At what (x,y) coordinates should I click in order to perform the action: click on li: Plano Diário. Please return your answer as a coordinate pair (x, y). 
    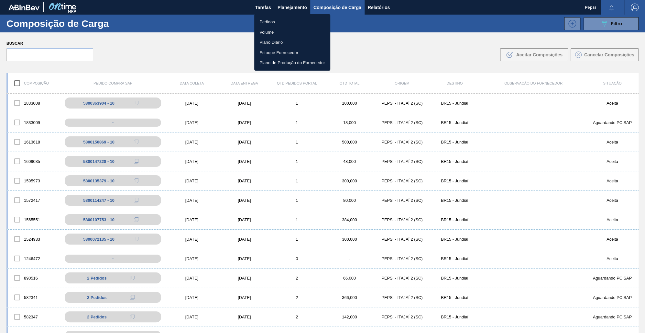
    Looking at the image, I should click on (292, 42).